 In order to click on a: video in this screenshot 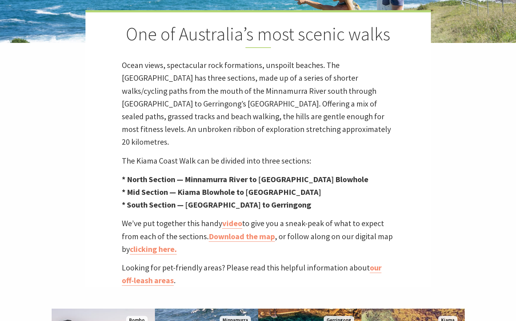, I will do `click(232, 223)`.